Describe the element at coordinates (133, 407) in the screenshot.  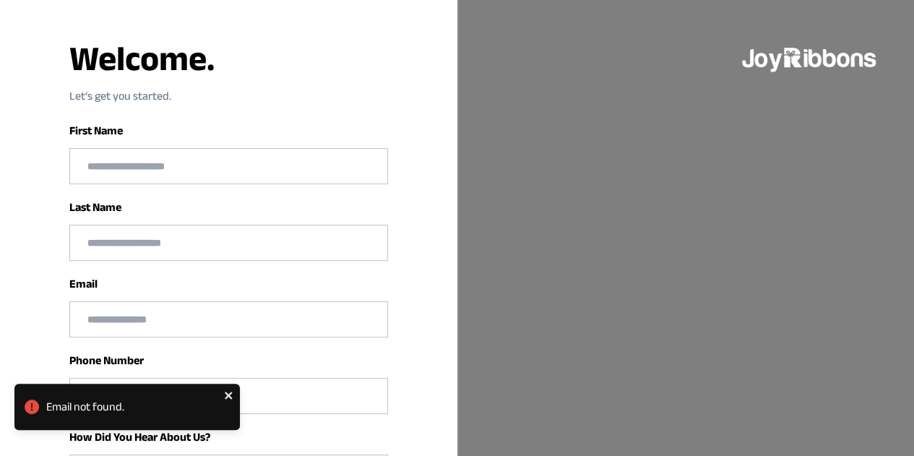
I see `div: Email not found.` at that location.